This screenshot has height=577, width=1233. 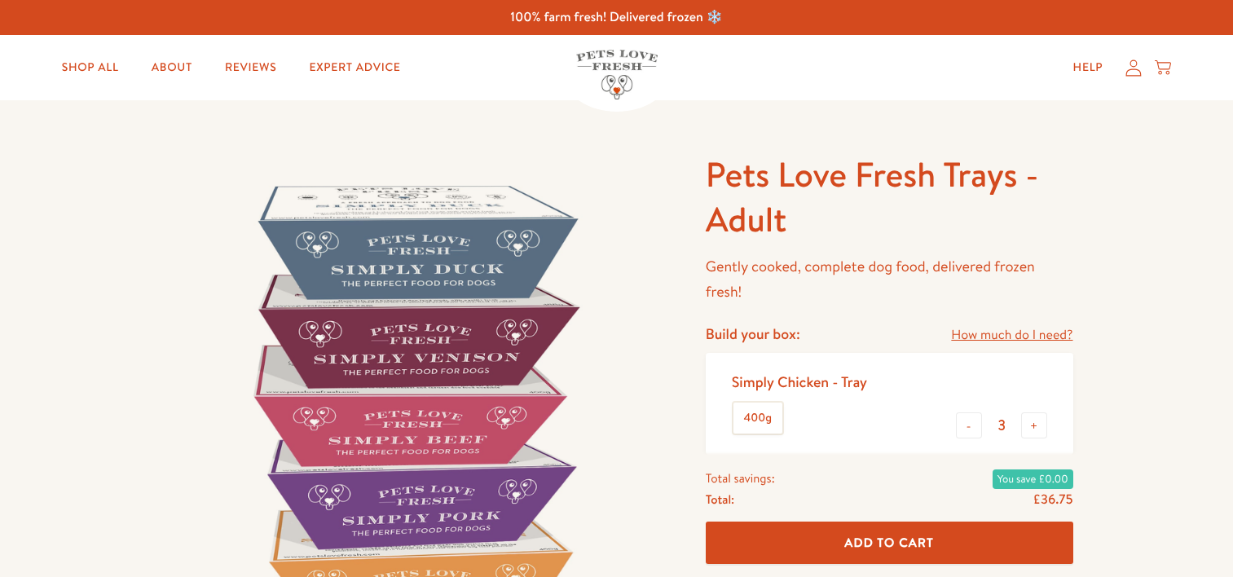 What do you see at coordinates (889, 542) in the screenshot?
I see `span: Add To Cart` at bounding box center [889, 542].